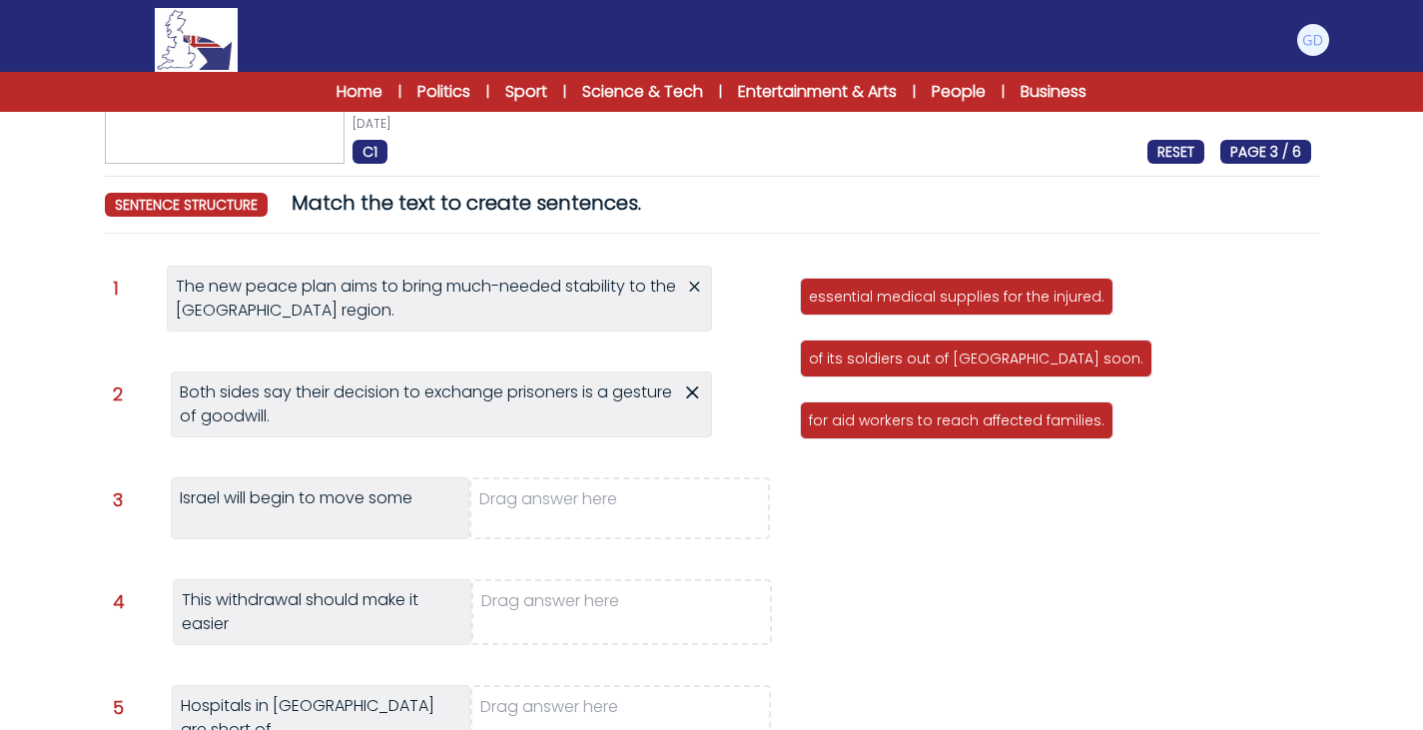  I want to click on span: 5, so click(118, 708).